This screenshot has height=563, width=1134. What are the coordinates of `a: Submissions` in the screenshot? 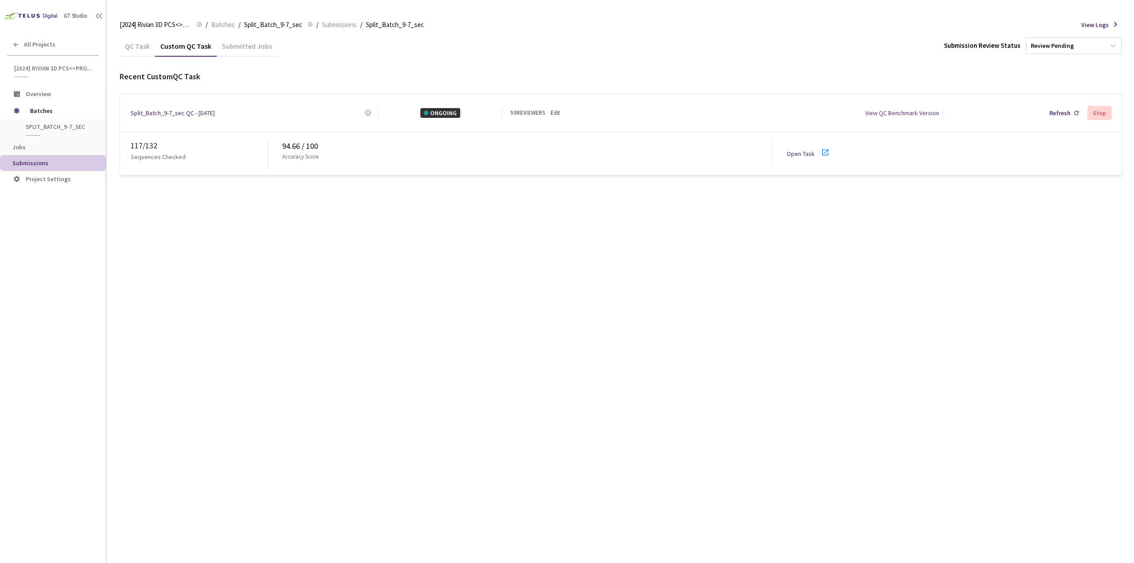 It's located at (339, 24).